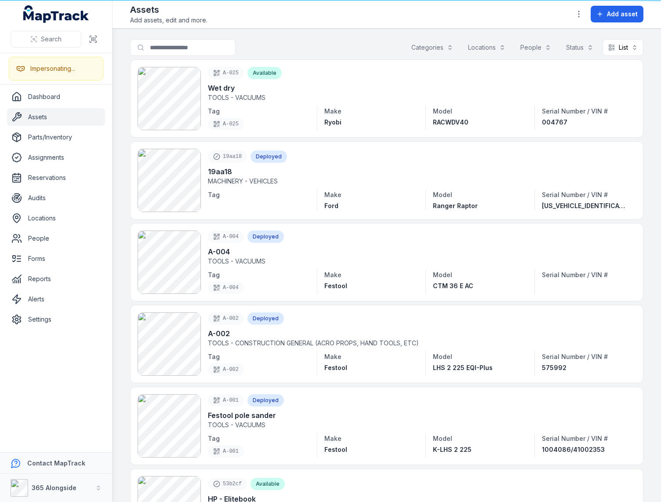 The image size is (661, 502). What do you see at coordinates (332, 205) in the screenshot?
I see `span: Ford` at bounding box center [332, 205].